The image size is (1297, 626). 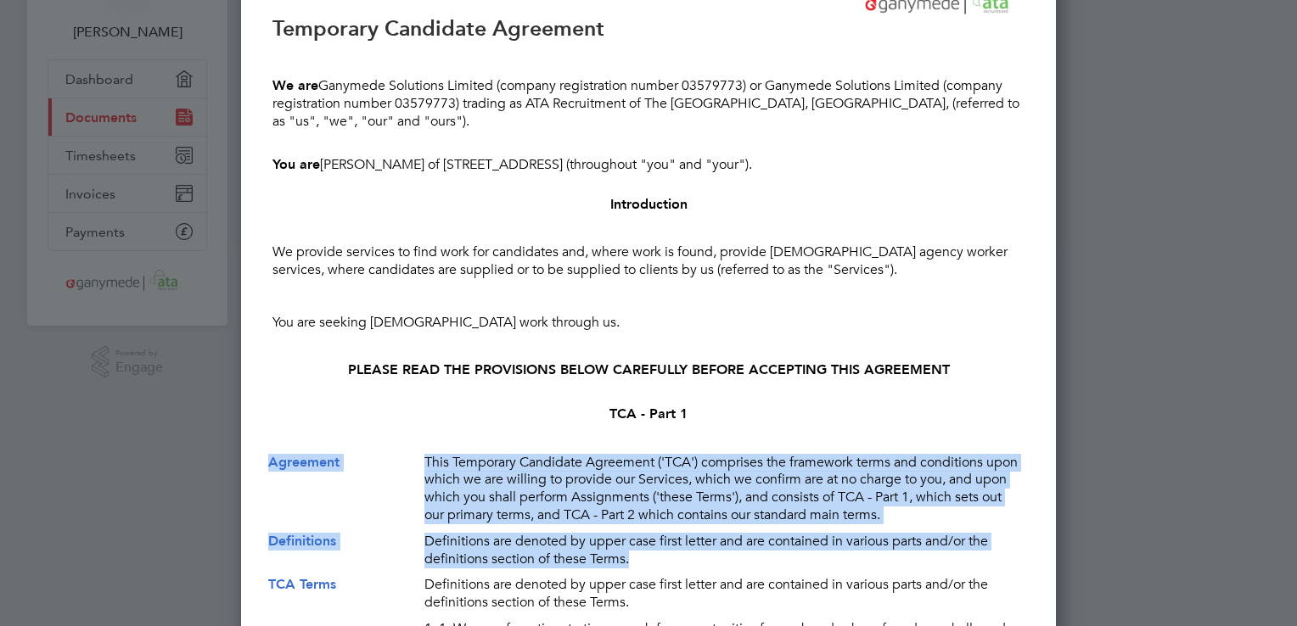 What do you see at coordinates (302, 541) in the screenshot?
I see `strong: Definitions` at bounding box center [302, 541].